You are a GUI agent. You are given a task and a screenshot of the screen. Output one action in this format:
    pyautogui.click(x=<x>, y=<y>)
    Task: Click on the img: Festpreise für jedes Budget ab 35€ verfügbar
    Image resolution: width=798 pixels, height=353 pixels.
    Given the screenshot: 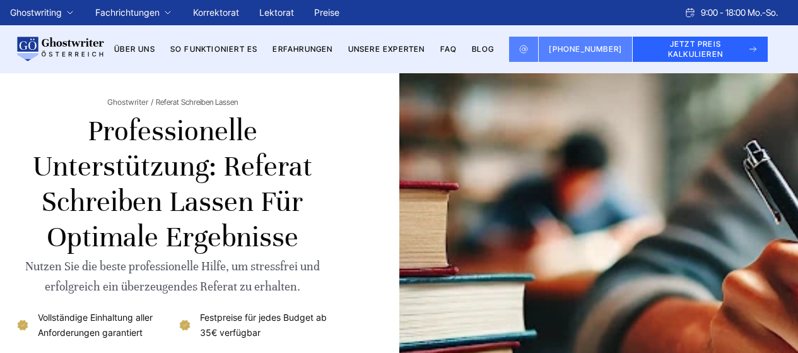 What is the action you would take?
    pyautogui.click(x=185, y=325)
    